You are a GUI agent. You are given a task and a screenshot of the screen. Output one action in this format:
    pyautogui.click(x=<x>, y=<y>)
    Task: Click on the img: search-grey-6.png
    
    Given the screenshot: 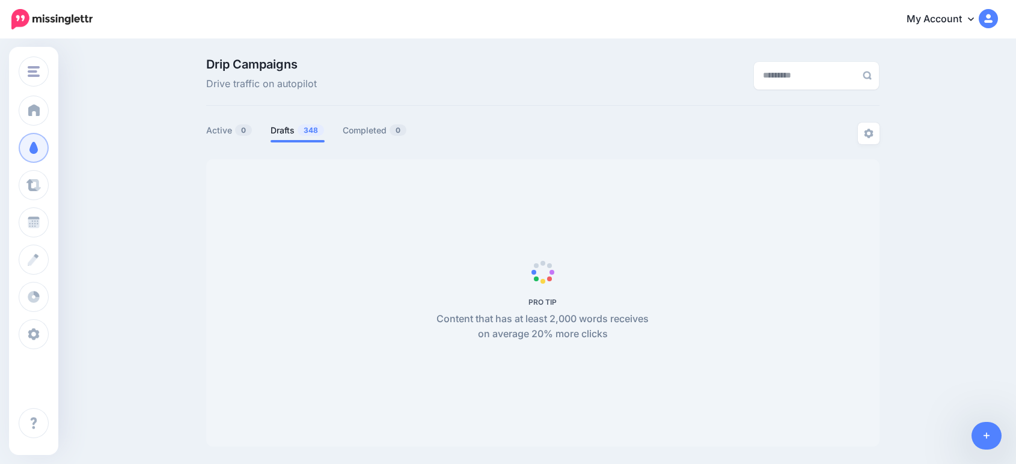 What is the action you would take?
    pyautogui.click(x=867, y=75)
    